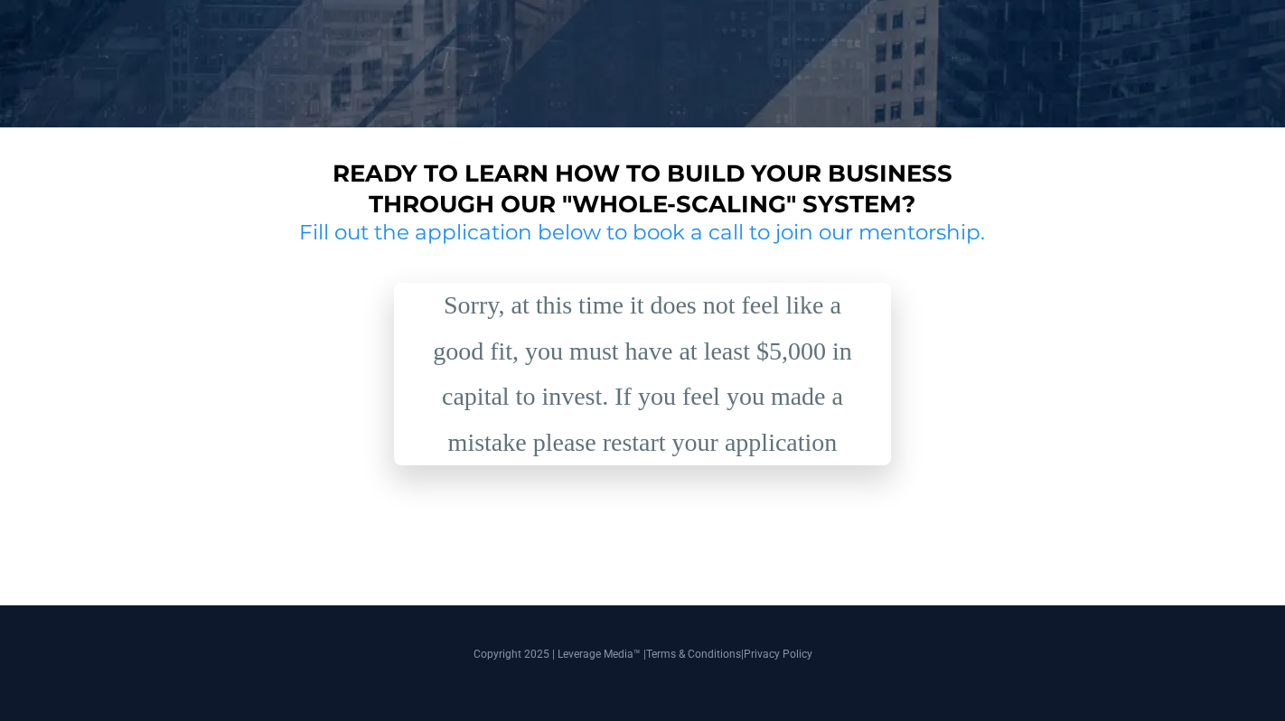  What do you see at coordinates (643, 233) in the screenshot?
I see `h2: Fill out the application below to book a call to join our mentorship.` at bounding box center [643, 233].